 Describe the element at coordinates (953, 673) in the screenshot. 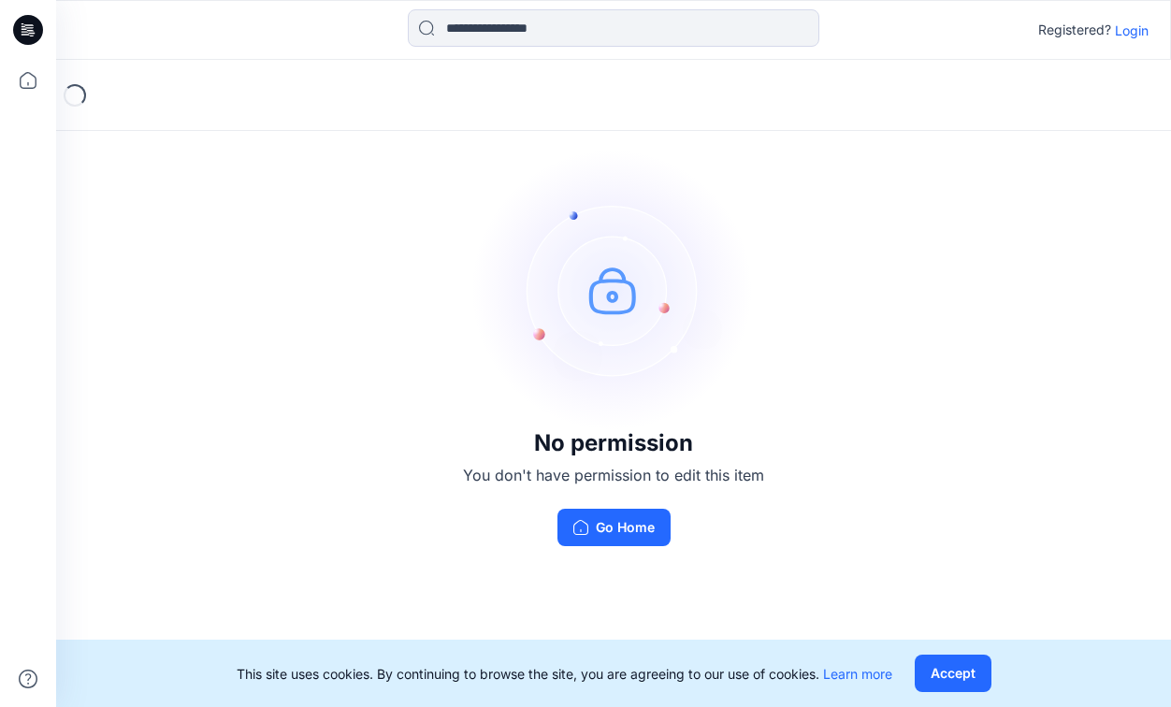

I see `button: Accept` at that location.